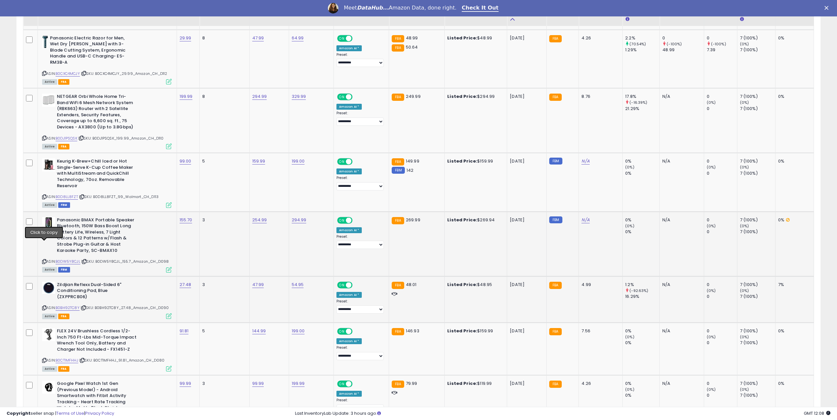 The image size is (837, 420). Describe the element at coordinates (474, 97) in the screenshot. I see `div: $294.99` at that location.